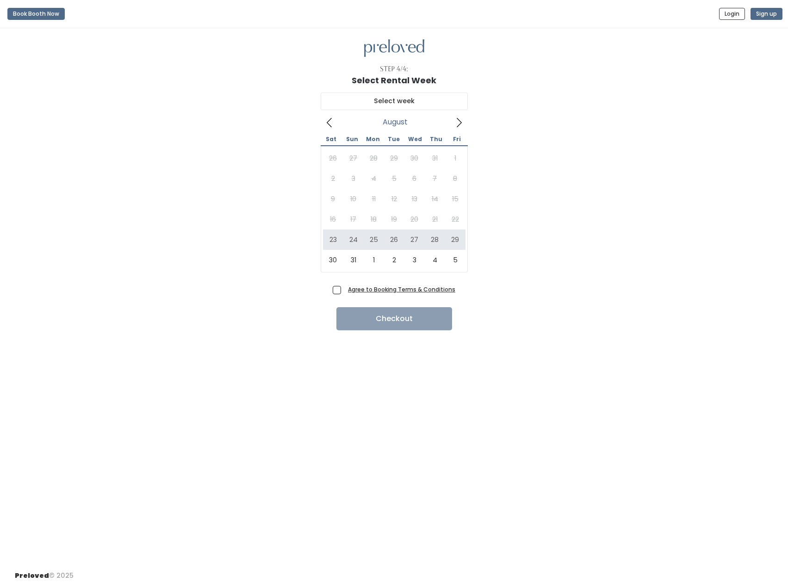  I want to click on h1: Select Rental Week, so click(394, 80).